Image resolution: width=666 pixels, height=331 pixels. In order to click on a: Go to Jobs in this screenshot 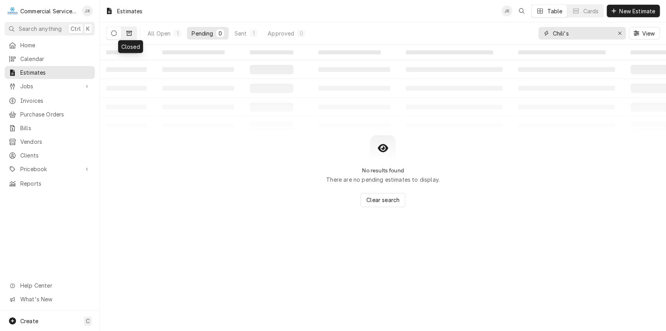, I will do `click(50, 86)`.